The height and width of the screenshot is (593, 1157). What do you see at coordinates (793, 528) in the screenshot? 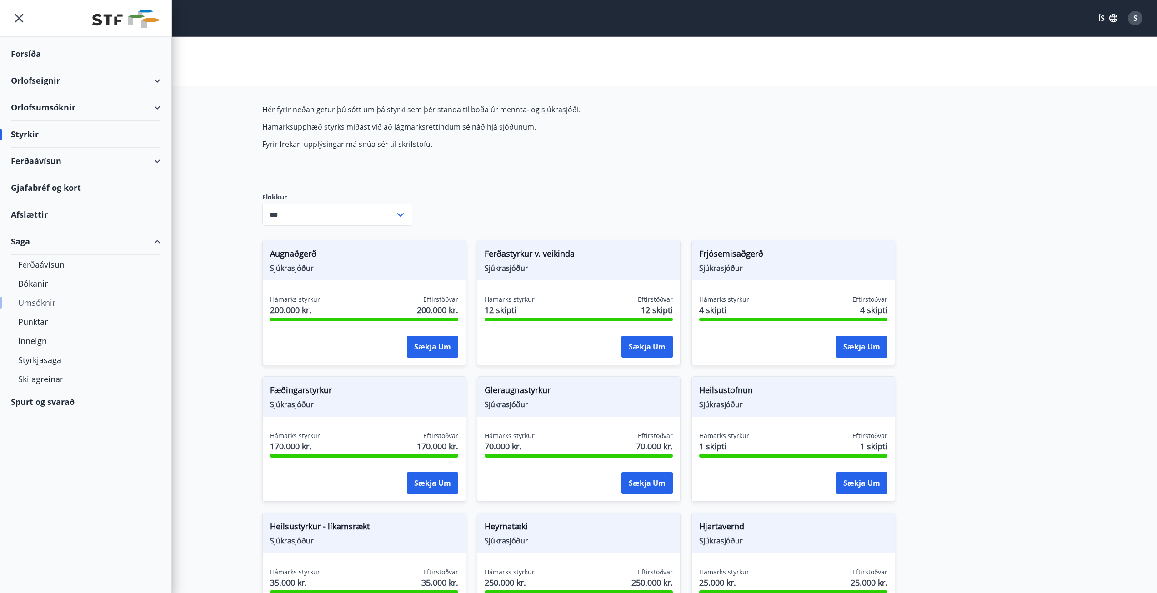
I see `span: Hjartavernd` at bounding box center [793, 528].